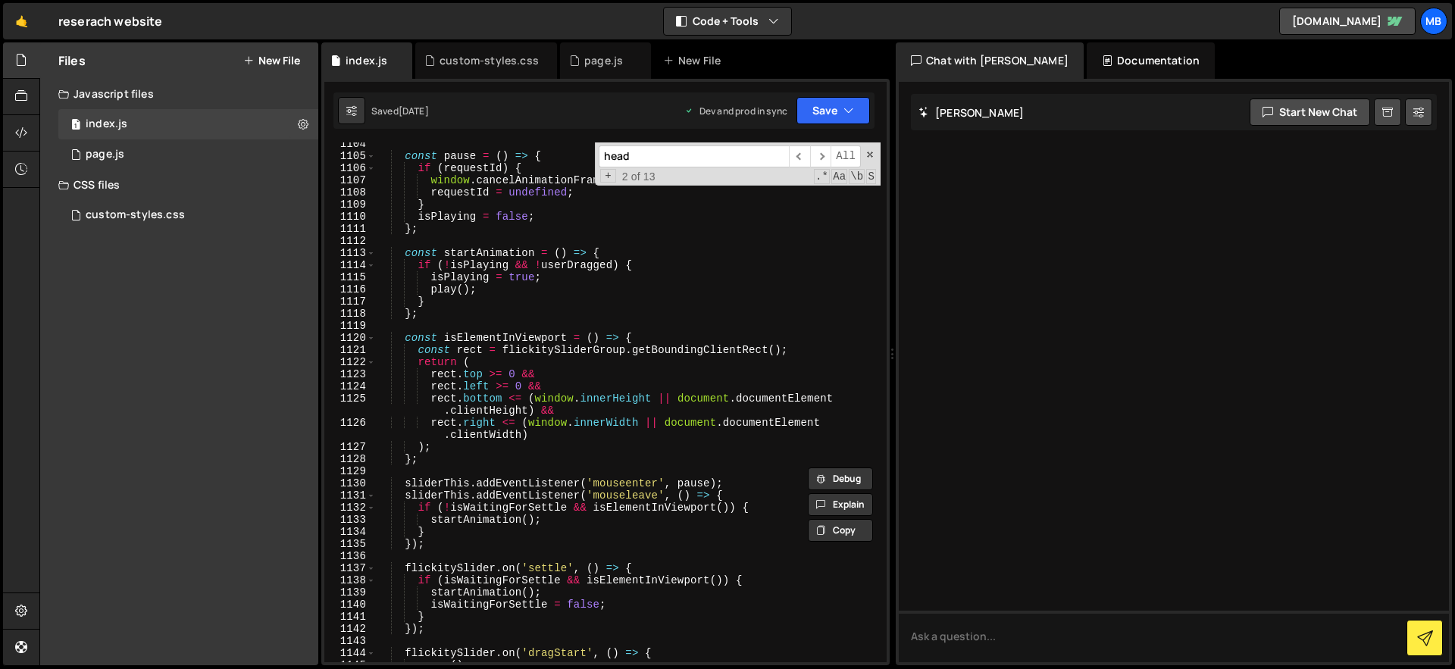  I want to click on div: 1132, so click(350, 508).